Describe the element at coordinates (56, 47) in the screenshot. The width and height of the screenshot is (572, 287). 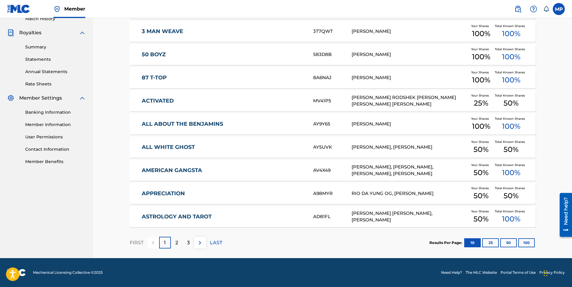
I see `a: Summary` at that location.